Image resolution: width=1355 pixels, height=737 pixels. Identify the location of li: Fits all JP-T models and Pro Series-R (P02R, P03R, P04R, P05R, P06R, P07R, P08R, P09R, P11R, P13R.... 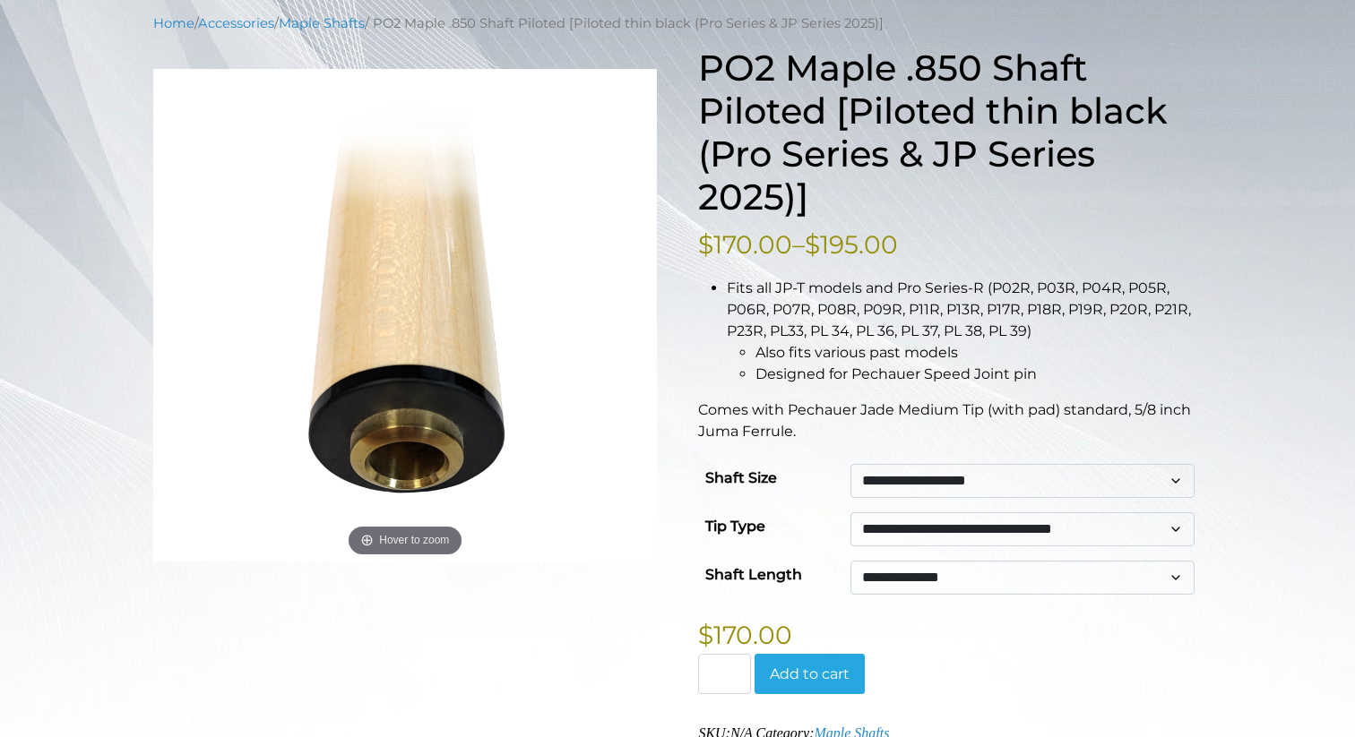
(964, 331).